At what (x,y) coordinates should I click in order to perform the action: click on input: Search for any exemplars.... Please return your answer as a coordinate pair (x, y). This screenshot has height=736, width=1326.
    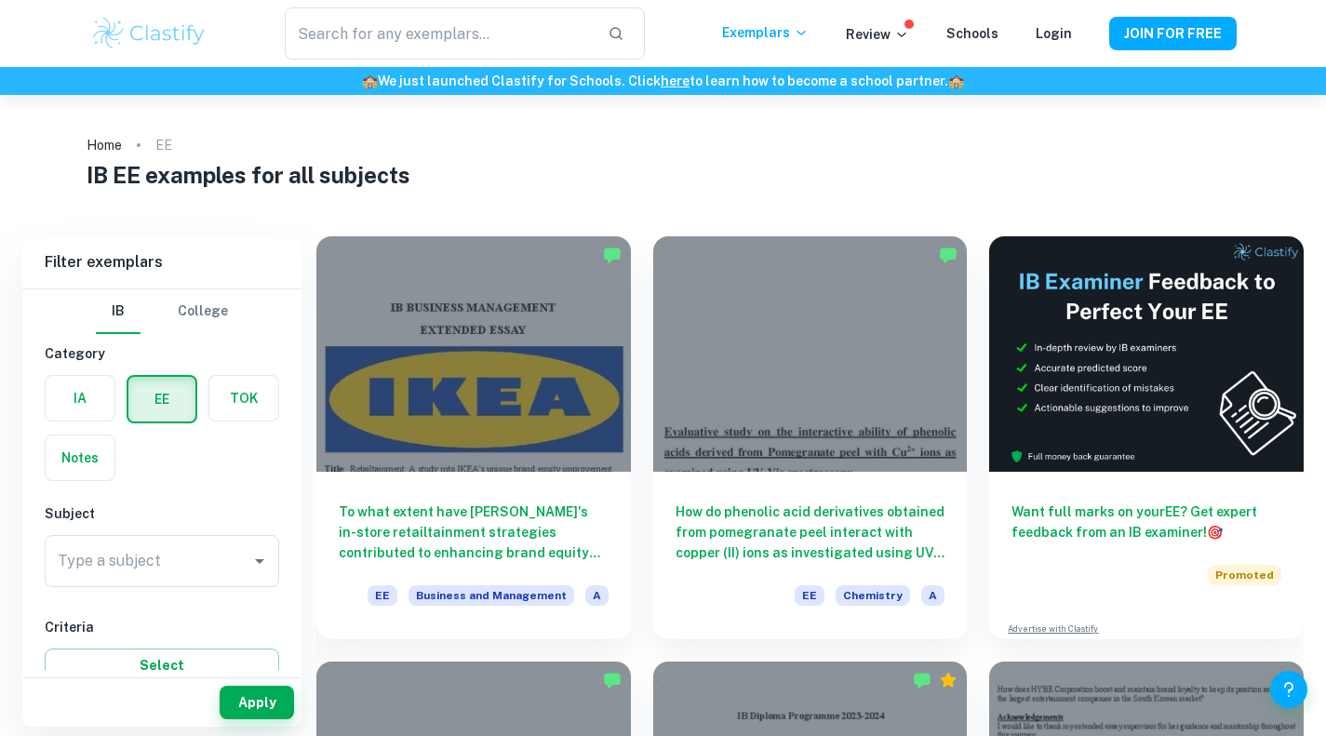
    Looking at the image, I should click on (438, 33).